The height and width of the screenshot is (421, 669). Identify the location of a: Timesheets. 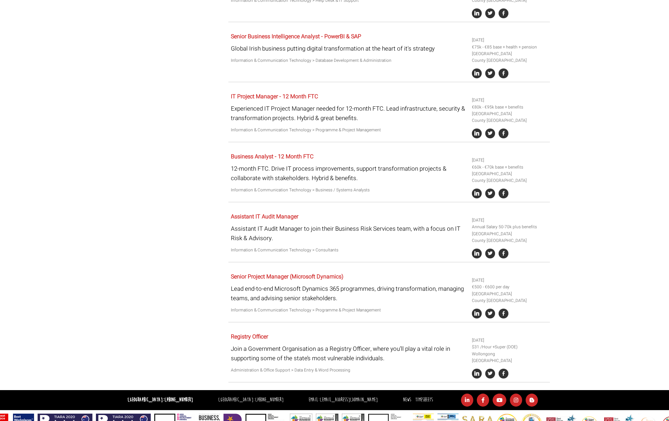
(424, 400).